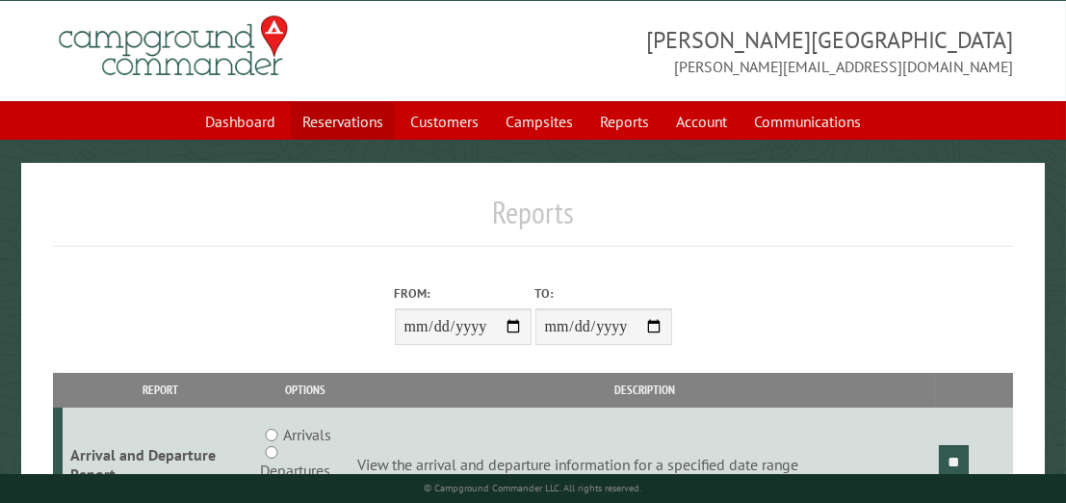  I want to click on a: Reservations, so click(343, 121).